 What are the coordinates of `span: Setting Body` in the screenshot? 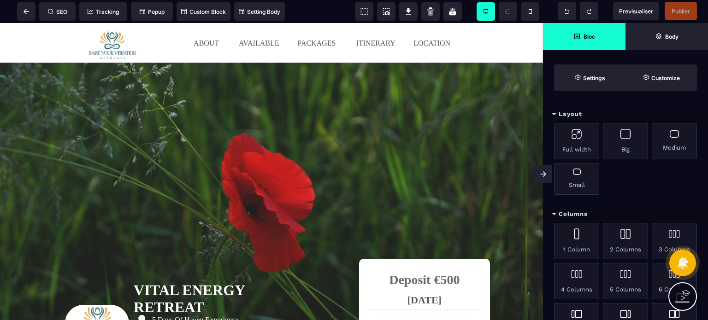 It's located at (259, 12).